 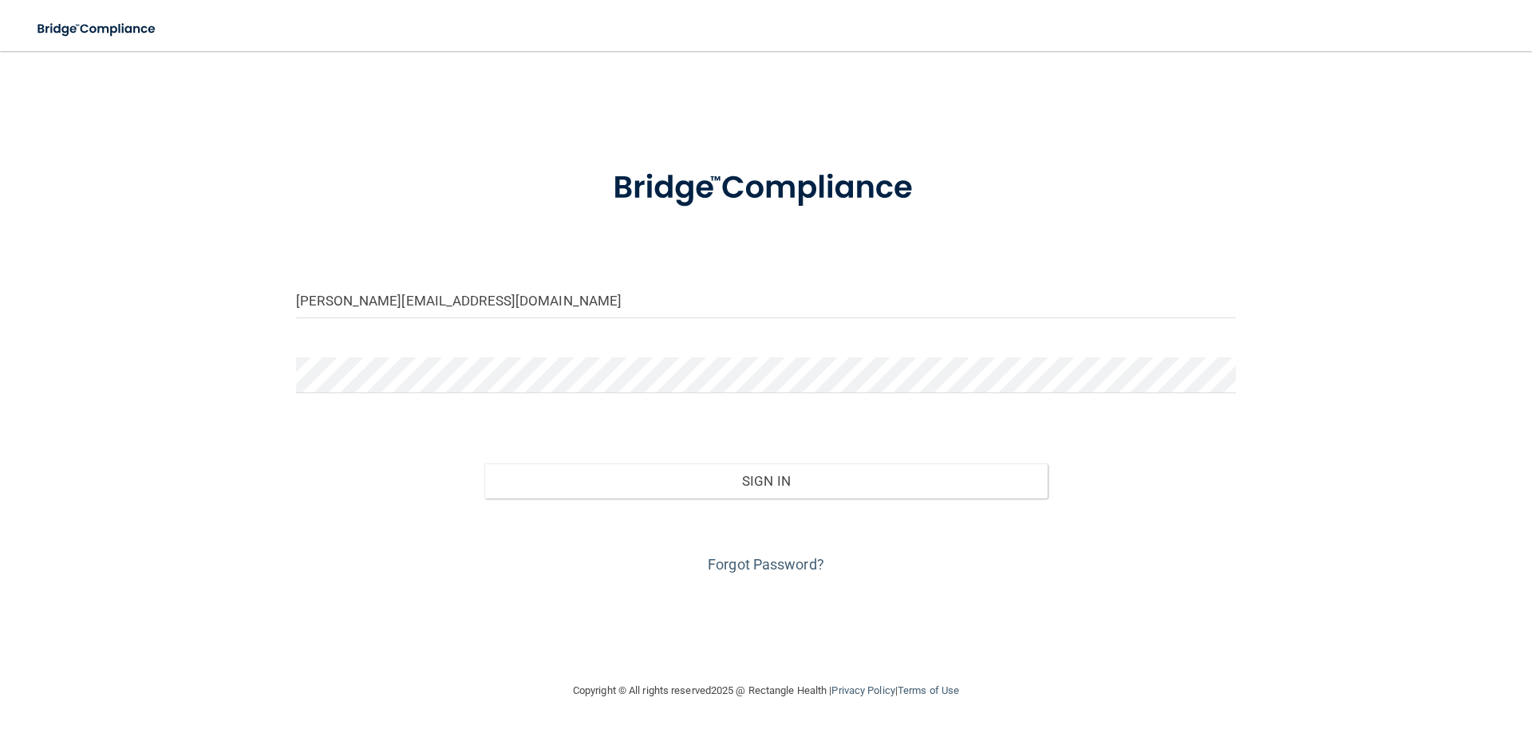 What do you see at coordinates (766, 691) in the screenshot?
I see `div: Copyright © All rights reserved 2025 @ Rectangle Health | |` at bounding box center [766, 691].